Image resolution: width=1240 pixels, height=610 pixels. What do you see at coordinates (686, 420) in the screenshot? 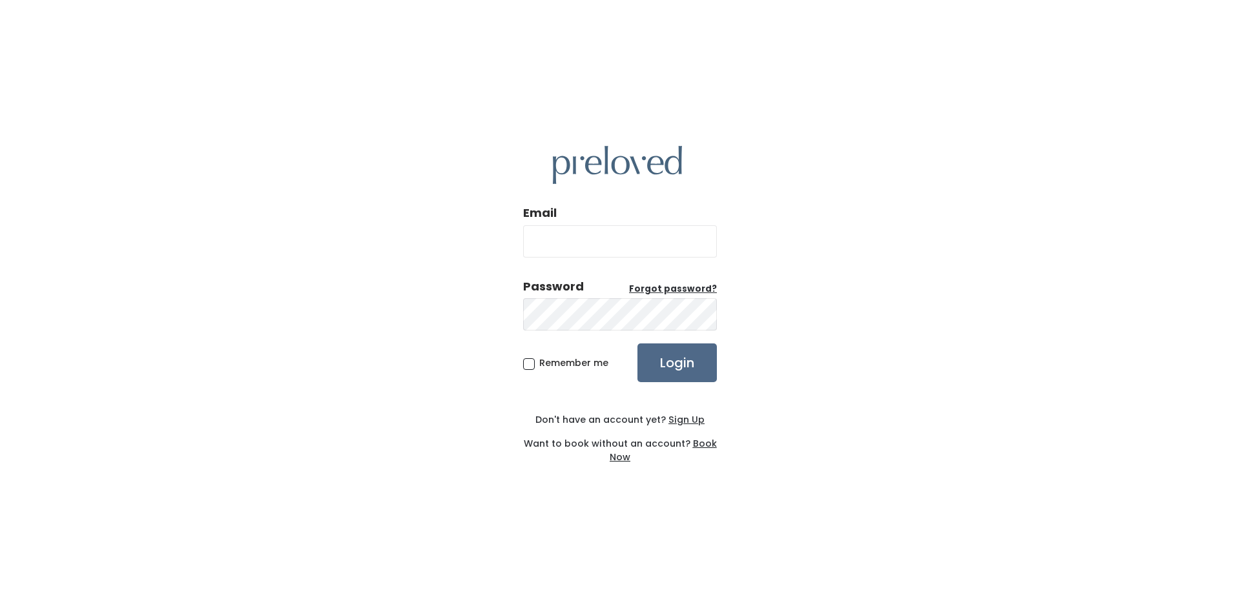
I see `u: Sign Up` at bounding box center [686, 420].